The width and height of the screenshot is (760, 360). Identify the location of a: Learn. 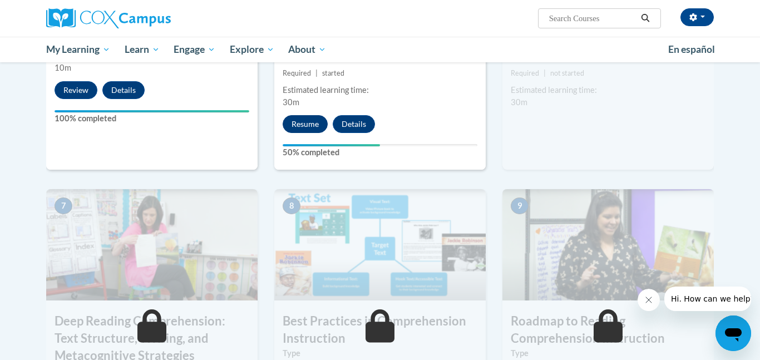
(142, 50).